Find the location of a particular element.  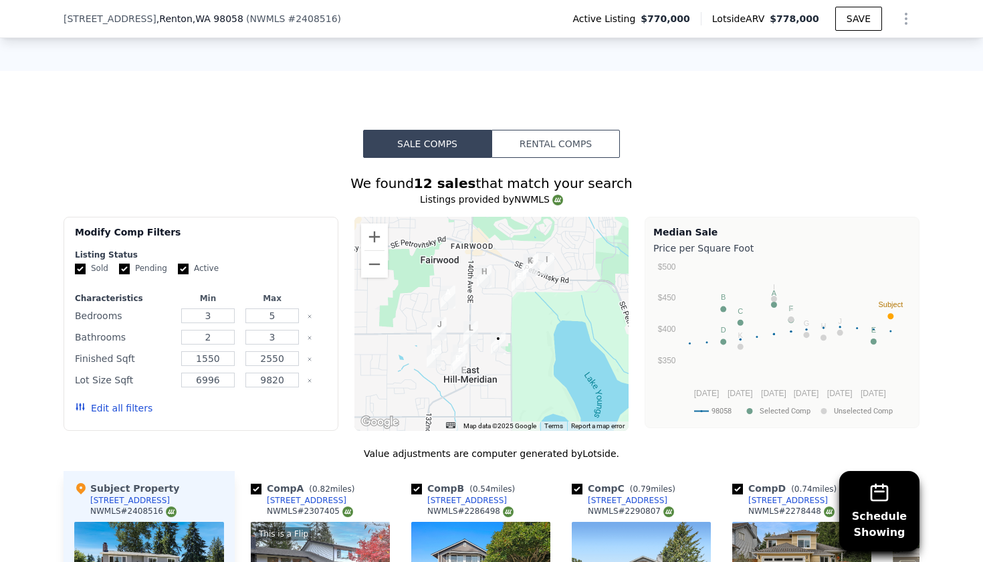

div: Listing Status is located at coordinates (201, 255).